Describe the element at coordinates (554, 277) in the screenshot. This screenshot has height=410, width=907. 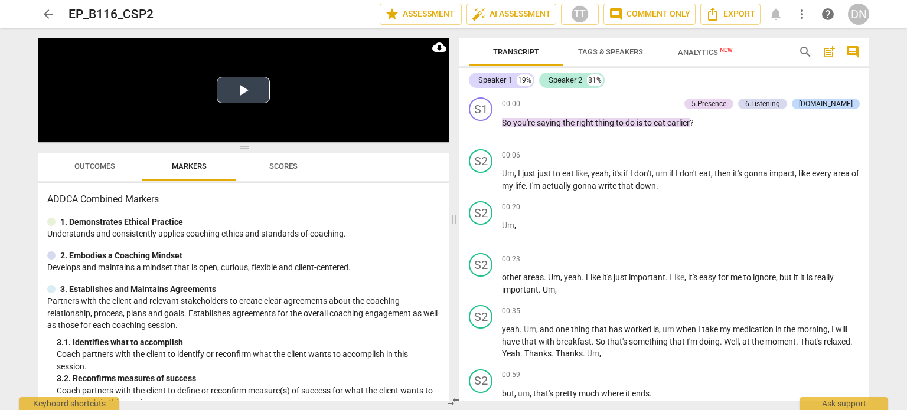
I see `span: Um` at that location.